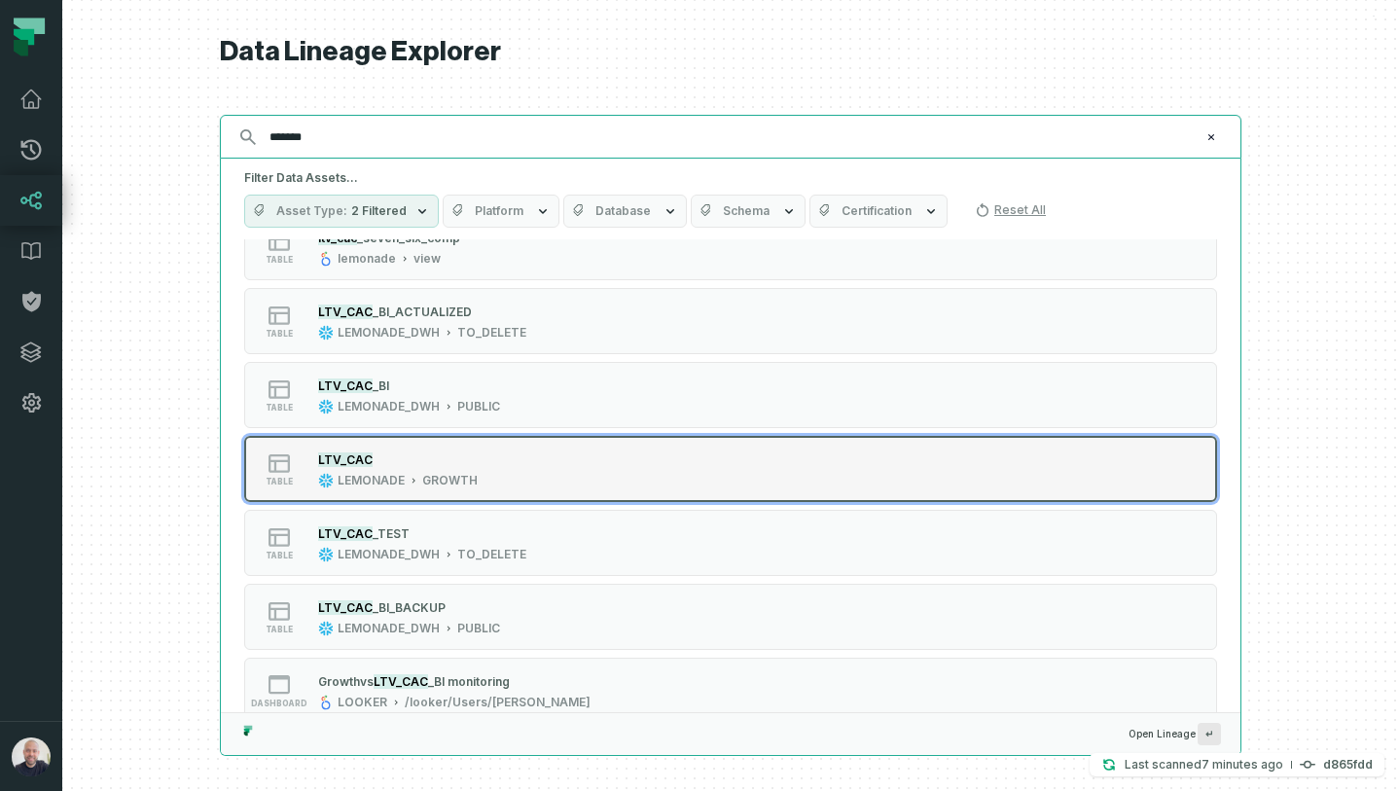 The width and height of the screenshot is (1399, 791). Describe the element at coordinates (731, 178) in the screenshot. I see `h5: Filter Data Assets...` at that location.